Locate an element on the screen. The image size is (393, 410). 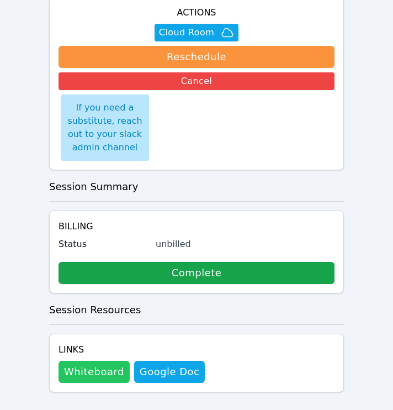
button: Reschedule is located at coordinates (197, 57).